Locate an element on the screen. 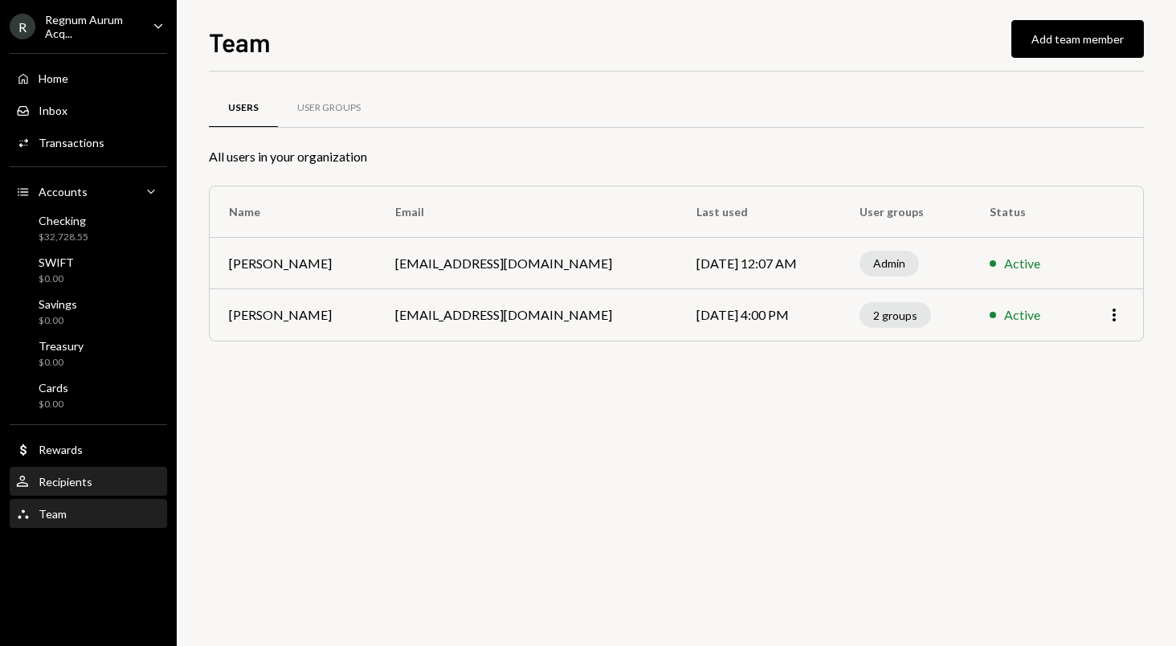 This screenshot has height=646, width=1176. a: Home is located at coordinates (88, 78).